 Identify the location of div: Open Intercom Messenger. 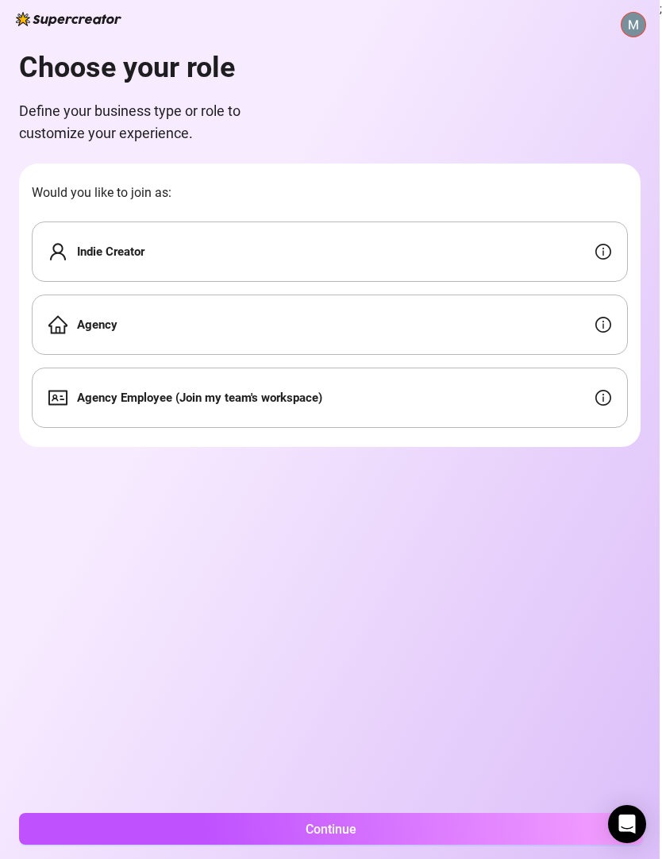
(627, 824).